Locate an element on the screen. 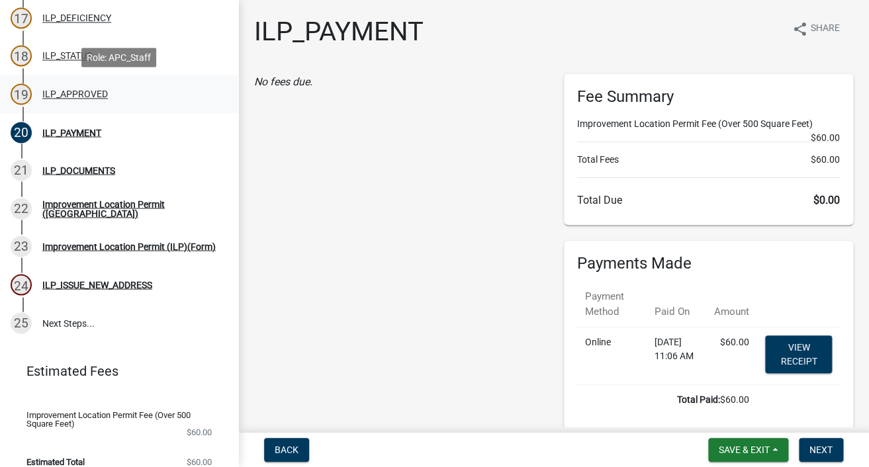 The height and width of the screenshot is (467, 869). div: 17 is located at coordinates (21, 18).